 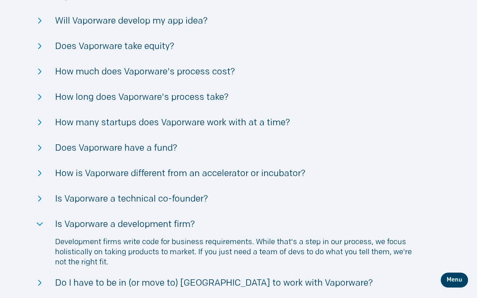 I want to click on div: Is Vaporware a development firm?, so click(x=238, y=225).